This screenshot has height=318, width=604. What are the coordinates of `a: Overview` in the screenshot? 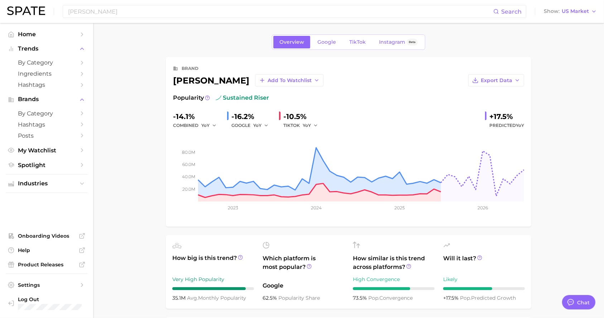 It's located at (292, 42).